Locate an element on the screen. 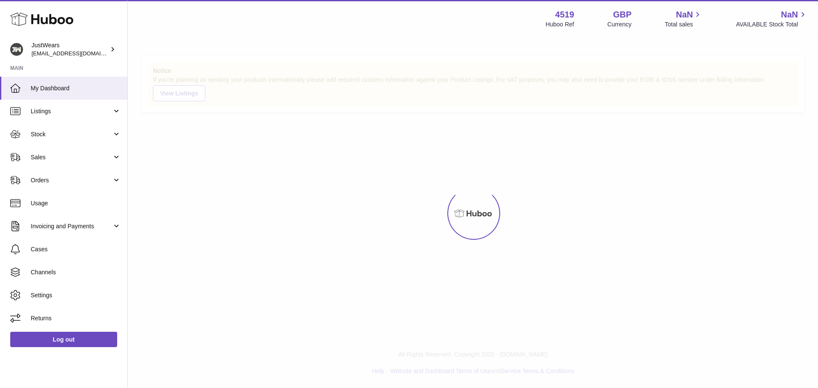 The image size is (818, 388). a: NaN Total sales is located at coordinates (683, 19).